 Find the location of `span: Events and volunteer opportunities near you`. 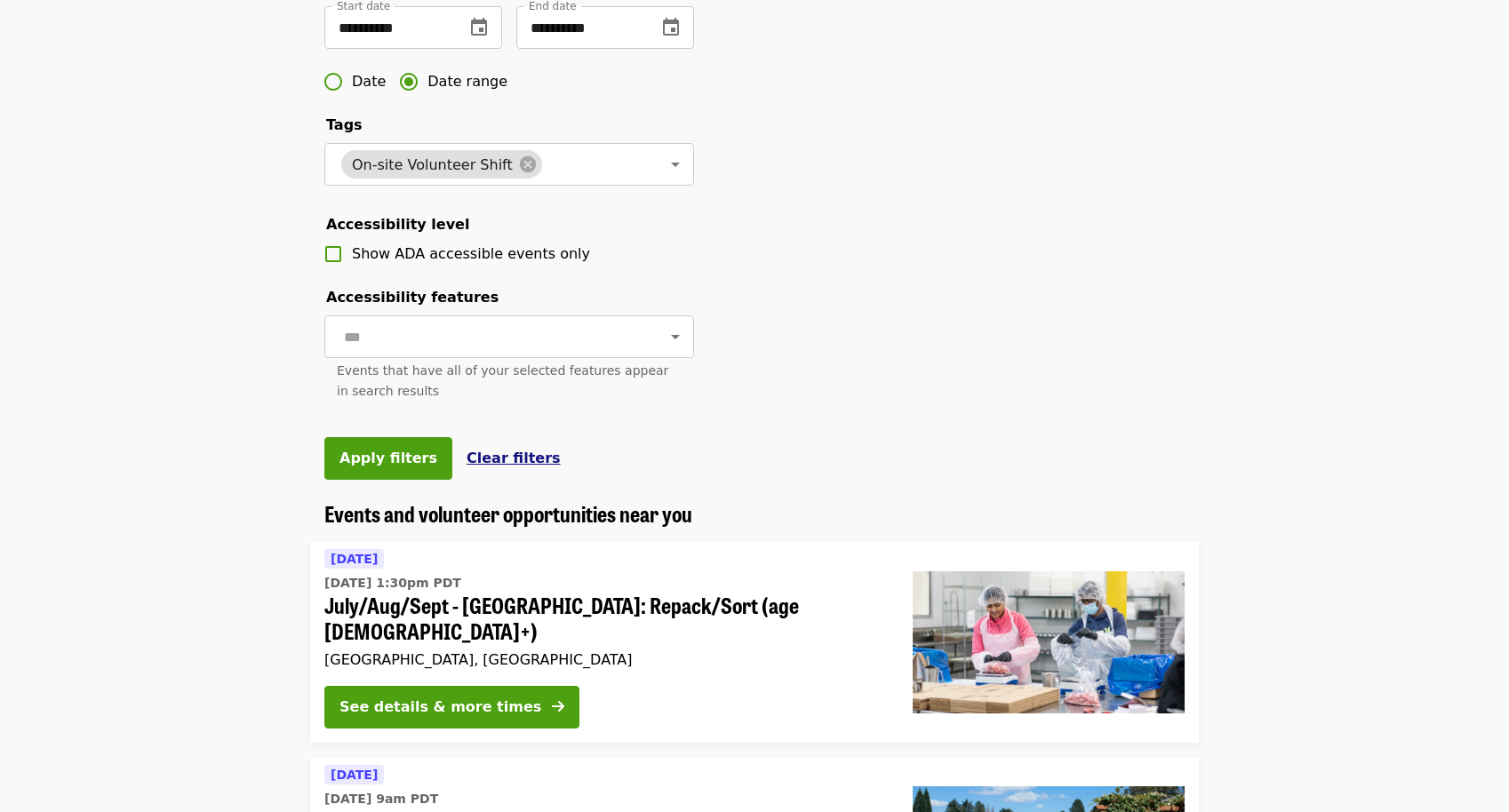

span: Events and volunteer opportunities near you is located at coordinates (509, 512).